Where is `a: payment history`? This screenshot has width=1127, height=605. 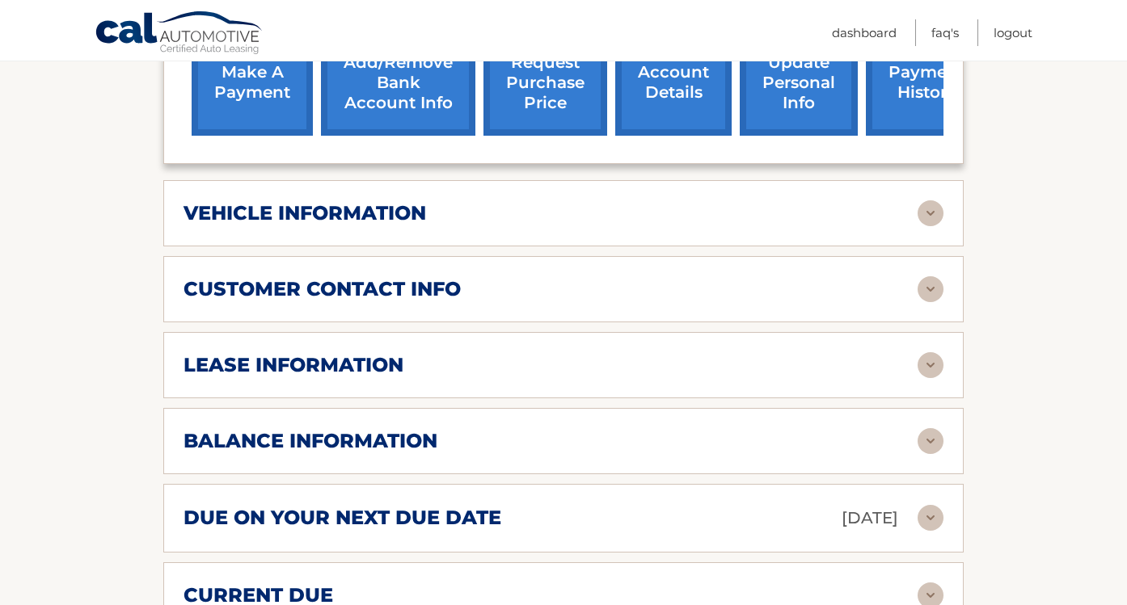 a: payment history is located at coordinates (926, 82).